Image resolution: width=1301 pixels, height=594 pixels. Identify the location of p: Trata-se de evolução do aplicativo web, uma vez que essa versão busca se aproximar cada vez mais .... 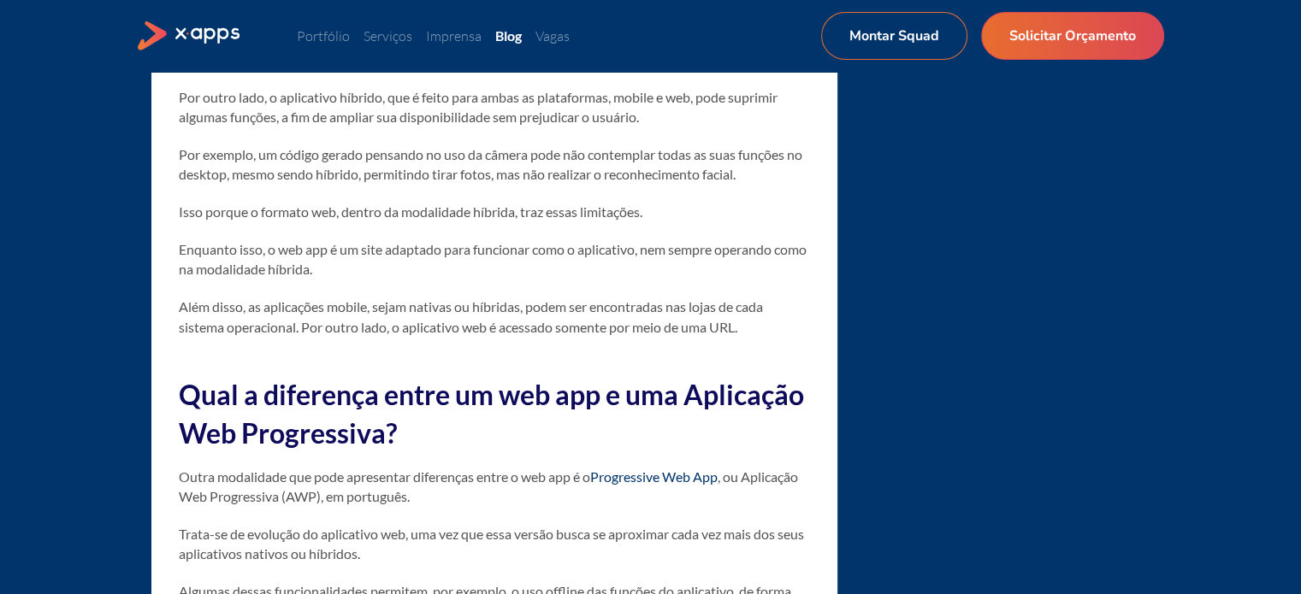
(494, 544).